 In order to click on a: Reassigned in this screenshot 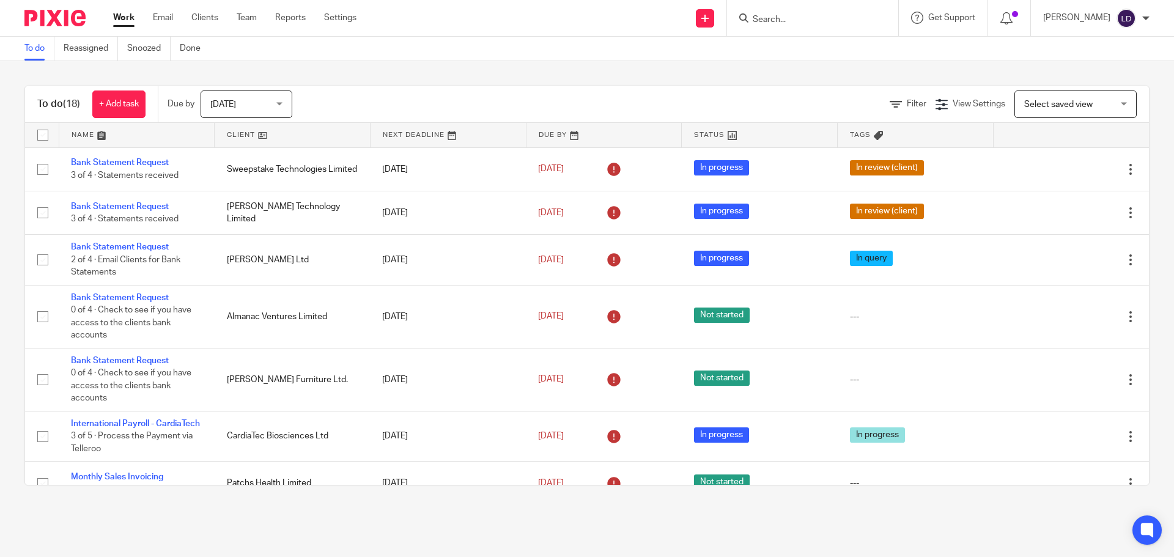, I will do `click(90, 48)`.